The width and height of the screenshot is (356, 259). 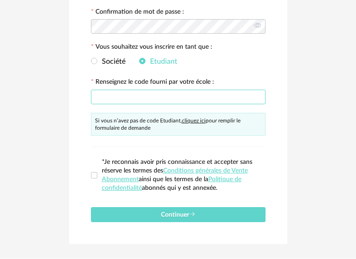 I want to click on button: Continuer, so click(x=178, y=214).